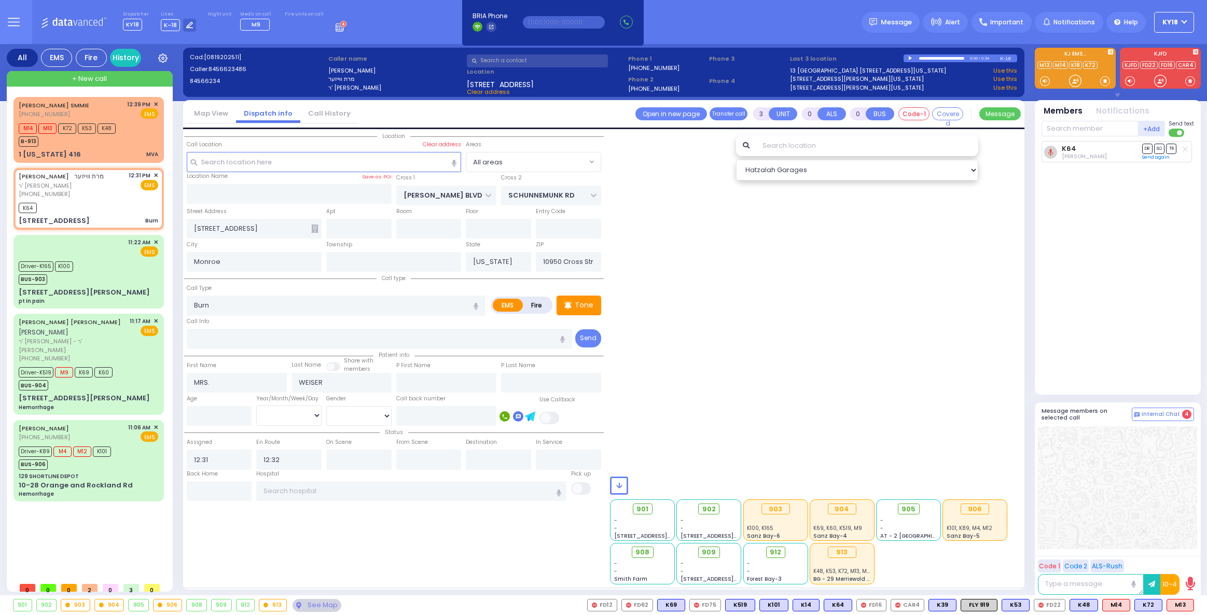 This screenshot has width=1207, height=615. Describe the element at coordinates (204, 145) in the screenshot. I see `label: Call Location` at that location.